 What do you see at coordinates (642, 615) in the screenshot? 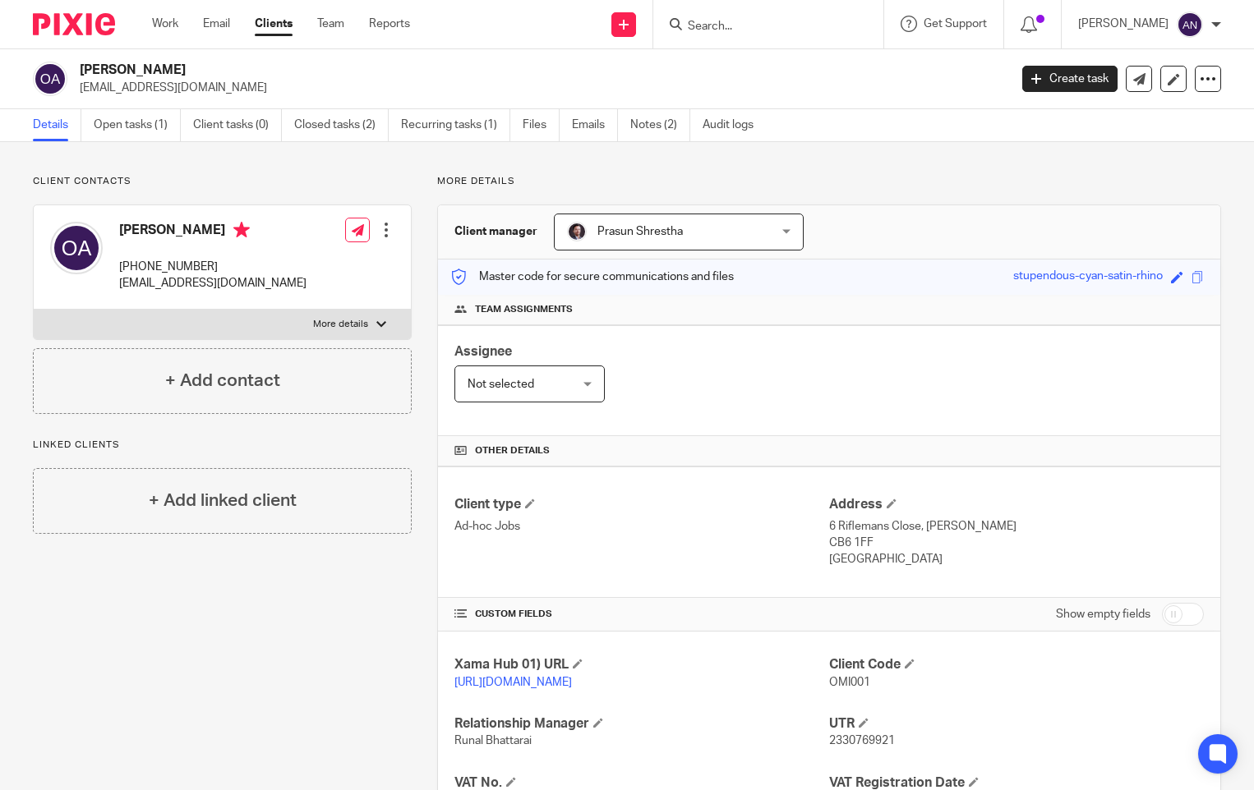
I see `h4: CUSTOM FIELDS` at bounding box center [642, 615].